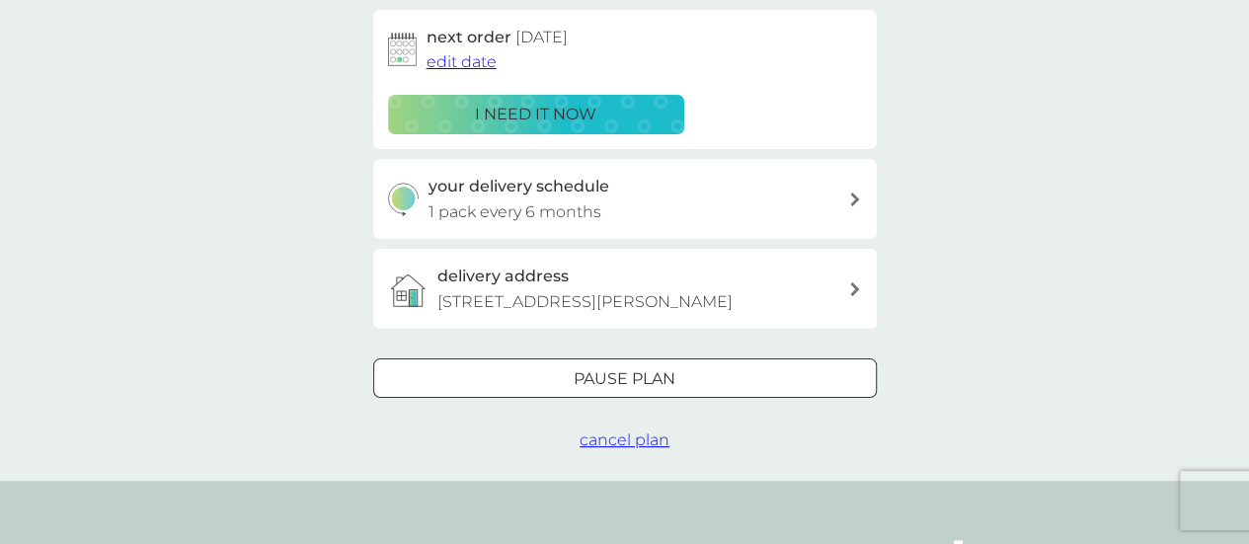  Describe the element at coordinates (536, 115) in the screenshot. I see `button: i need it now` at that location.